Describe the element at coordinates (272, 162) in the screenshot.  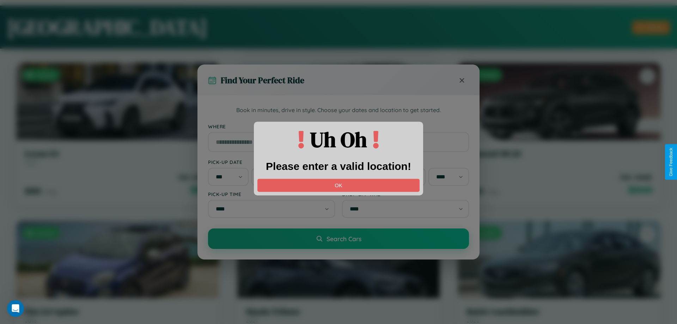
I see `label: Pick-up Date` at that location.